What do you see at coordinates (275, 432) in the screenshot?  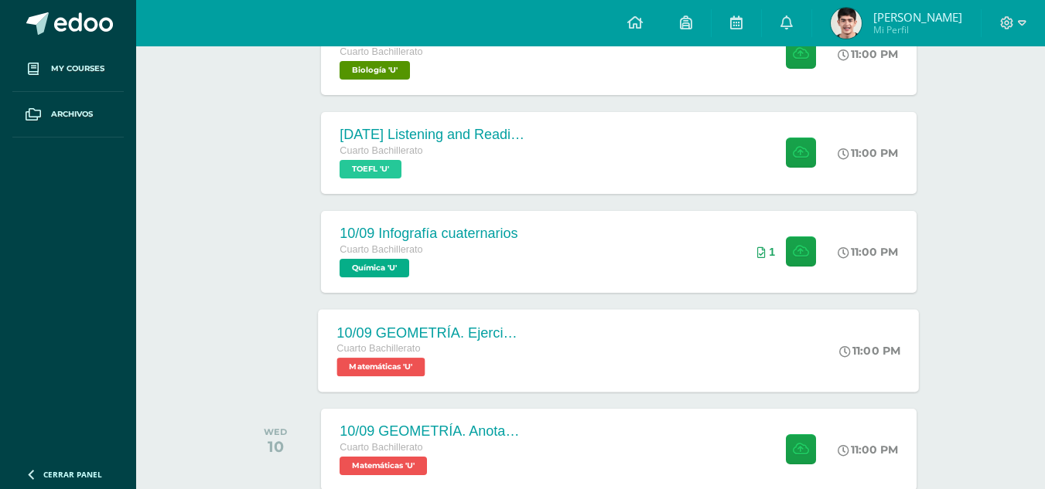 I see `div: WED` at bounding box center [275, 432].